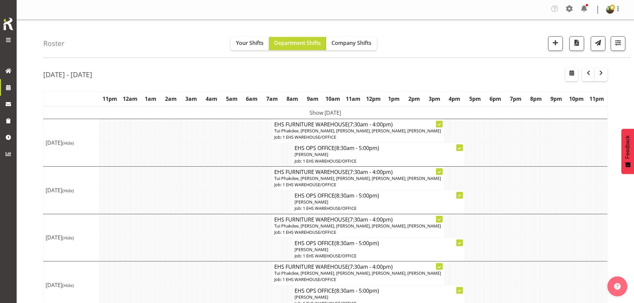 Image resolution: width=634 pixels, height=303 pixels. What do you see at coordinates (475, 99) in the screenshot?
I see `th: 5pm` at bounding box center [475, 99].